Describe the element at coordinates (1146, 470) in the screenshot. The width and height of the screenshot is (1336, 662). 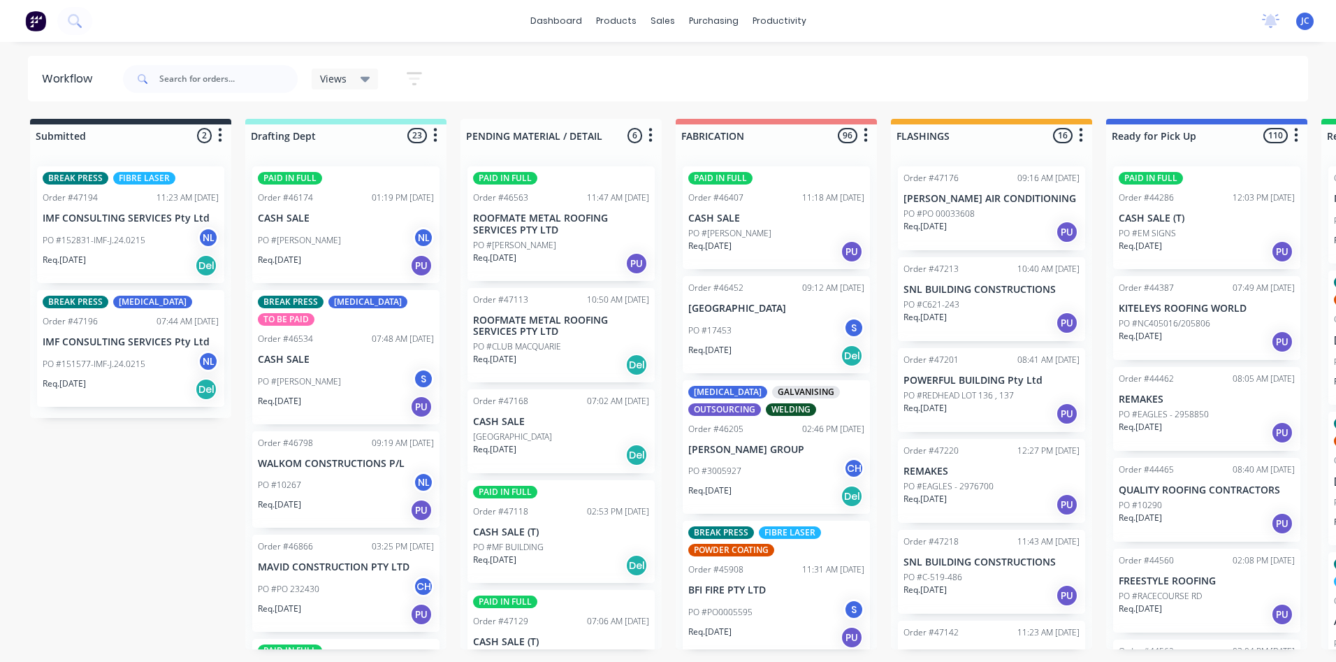
I see `div: Order #44465` at that location.